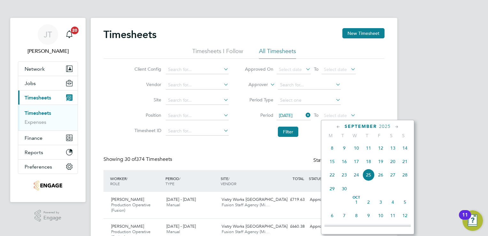  I want to click on input: Select one, so click(309, 100).